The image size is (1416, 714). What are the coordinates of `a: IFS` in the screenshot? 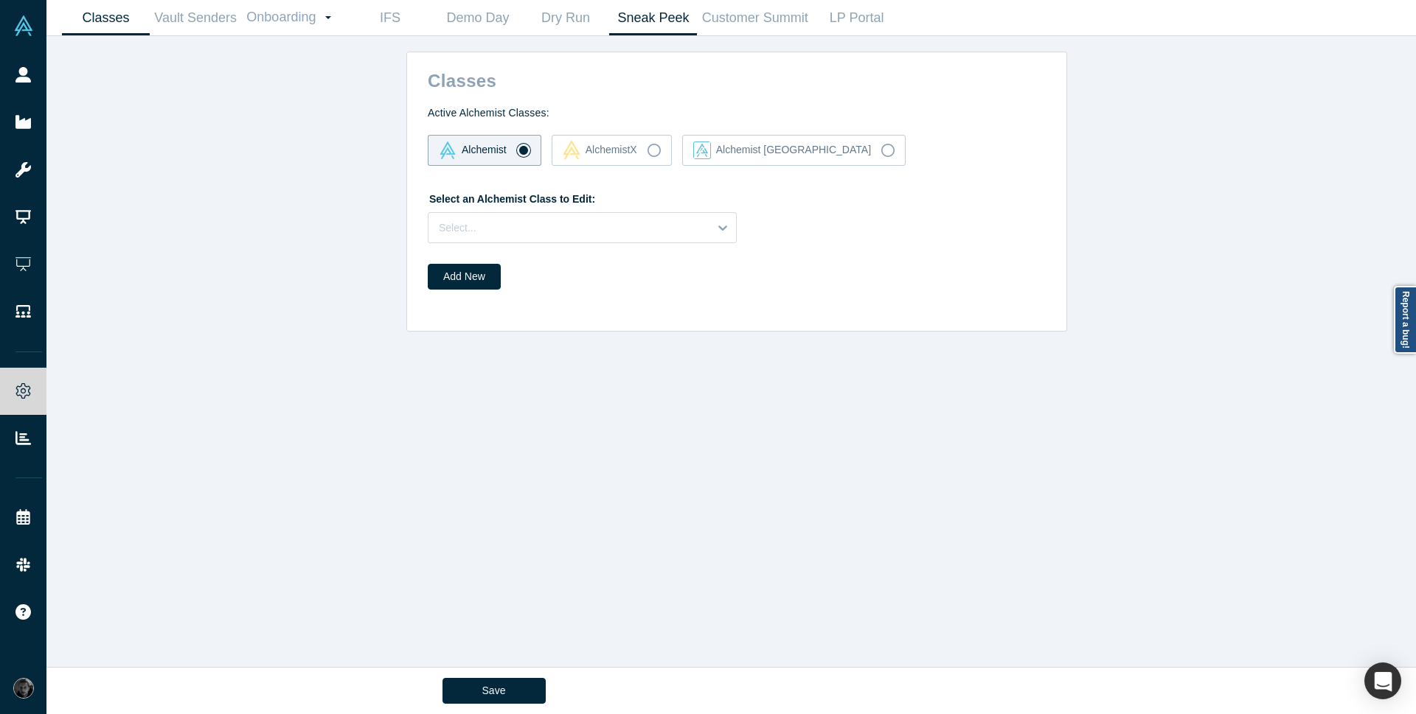 It's located at (389, 18).